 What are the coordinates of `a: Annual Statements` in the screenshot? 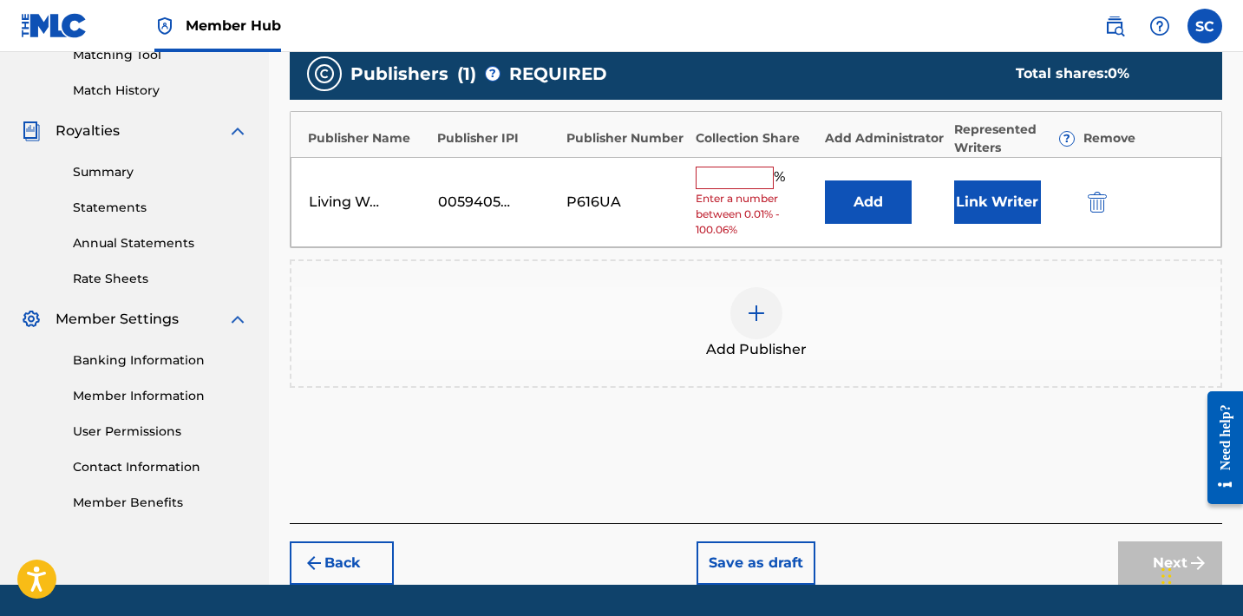 It's located at (160, 243).